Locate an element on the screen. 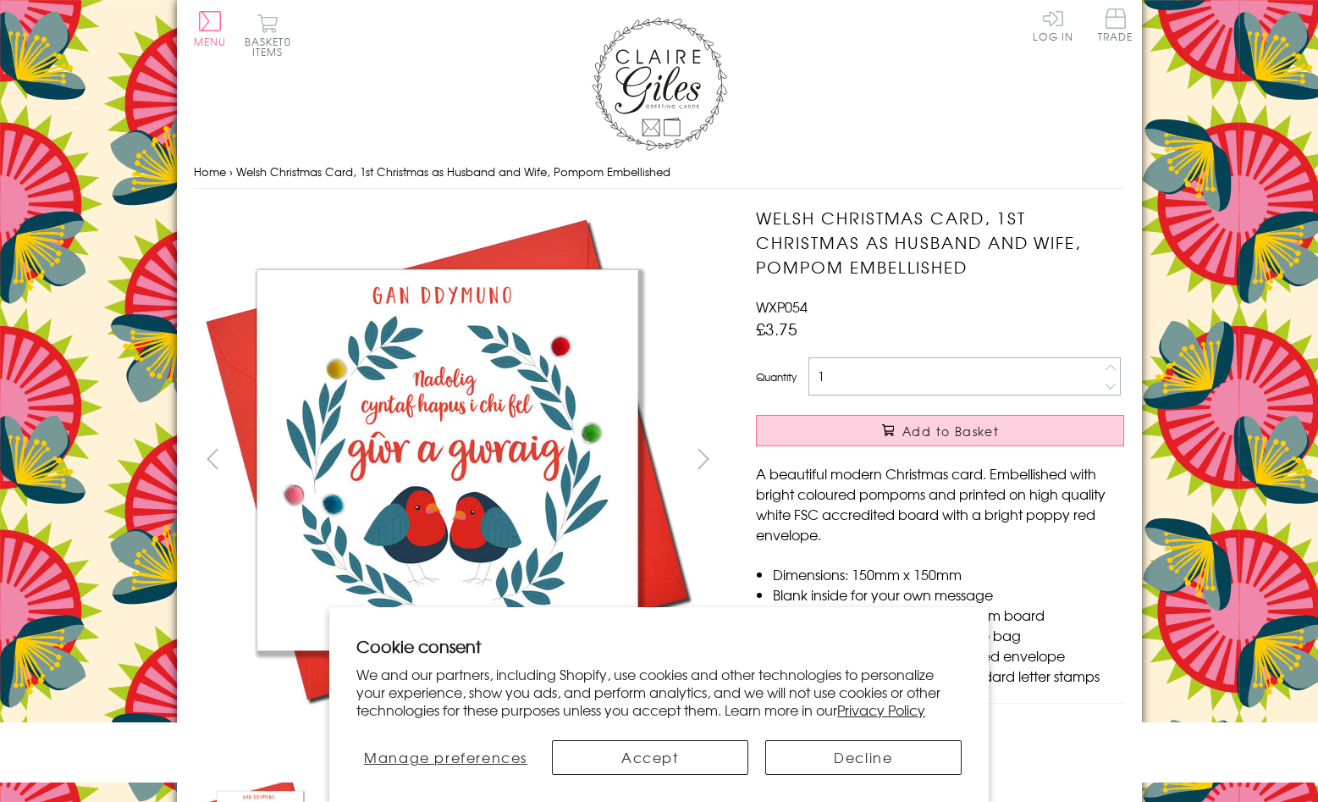 The image size is (1318, 802). a: Log In is located at coordinates (1053, 25).